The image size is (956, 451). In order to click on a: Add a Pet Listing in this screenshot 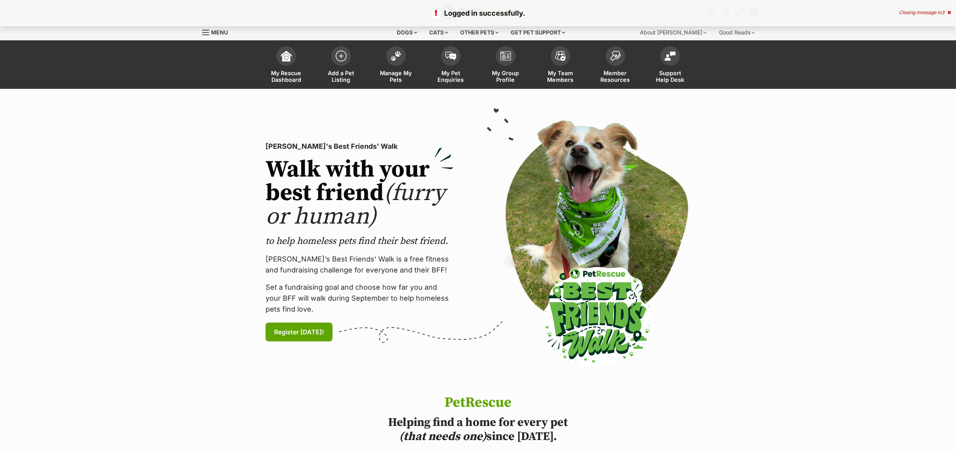, I will do `click(341, 65)`.